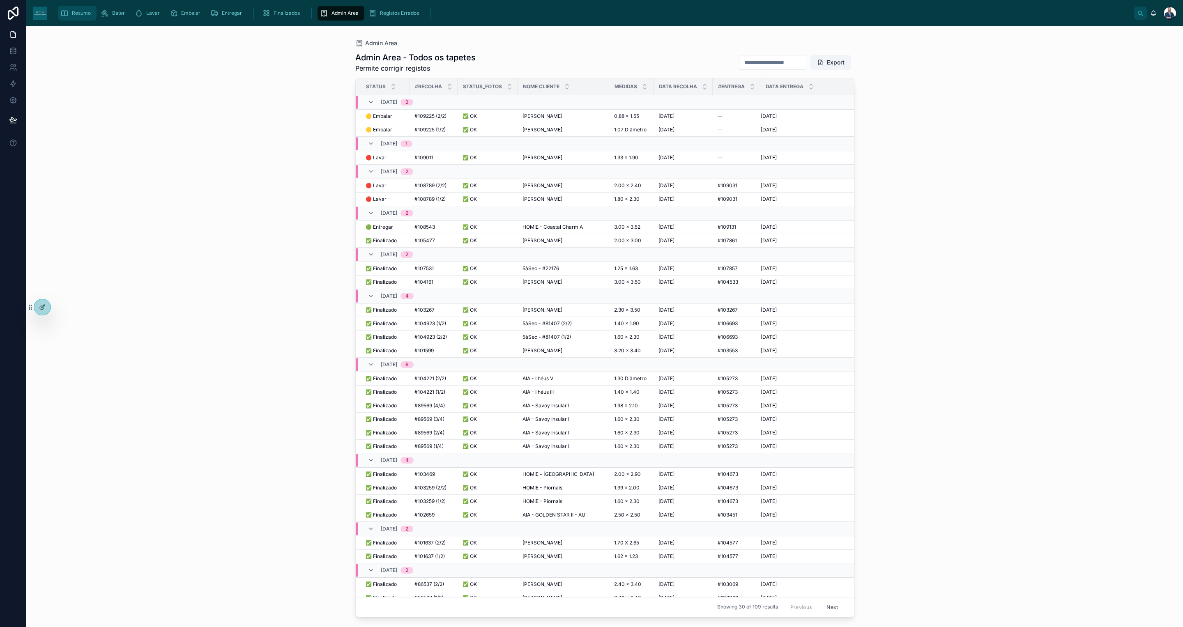 This screenshot has width=1183, height=627. What do you see at coordinates (191, 13) in the screenshot?
I see `span: Embalar` at bounding box center [191, 13].